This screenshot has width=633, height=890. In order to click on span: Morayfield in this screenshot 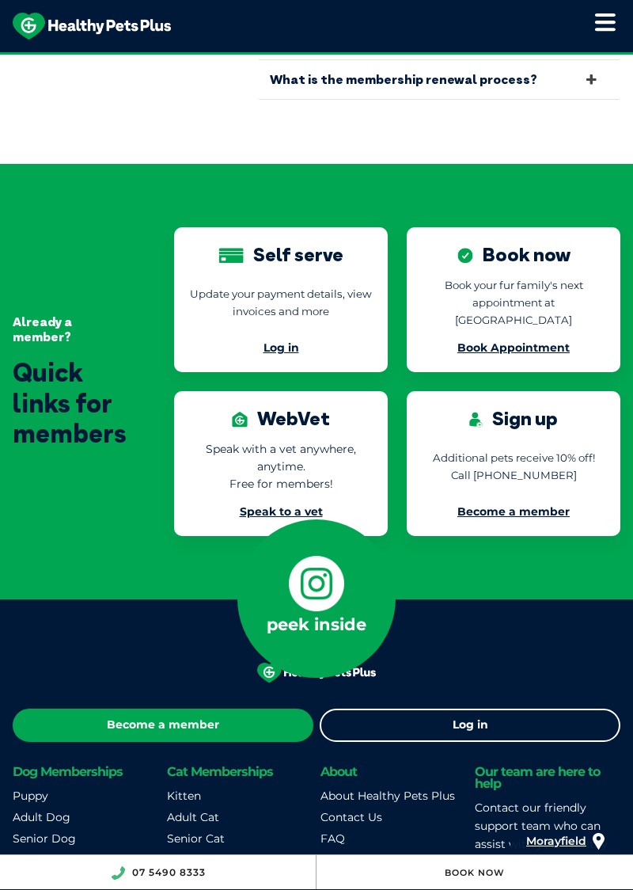, I will do `click(556, 841)`.